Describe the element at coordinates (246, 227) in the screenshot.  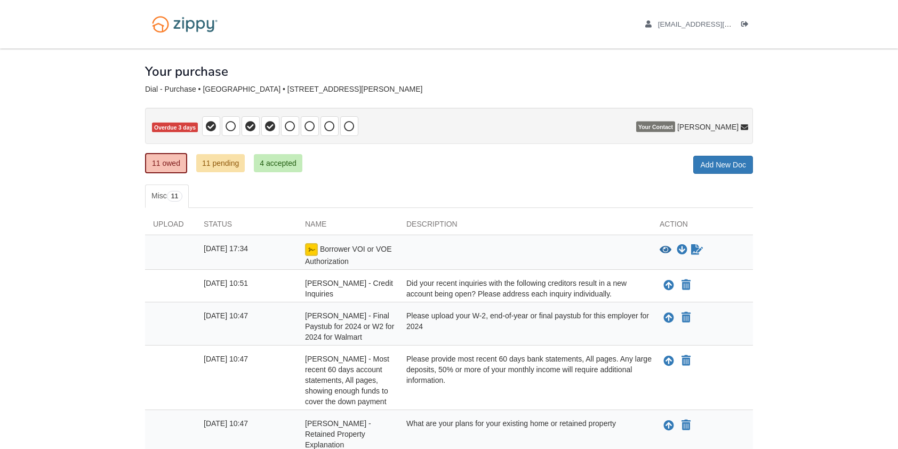
I see `div: Status` at that location.